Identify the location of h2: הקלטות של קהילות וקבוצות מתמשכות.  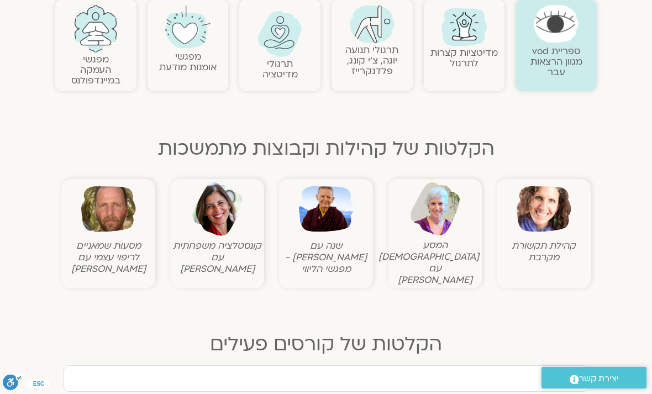
(326, 149).